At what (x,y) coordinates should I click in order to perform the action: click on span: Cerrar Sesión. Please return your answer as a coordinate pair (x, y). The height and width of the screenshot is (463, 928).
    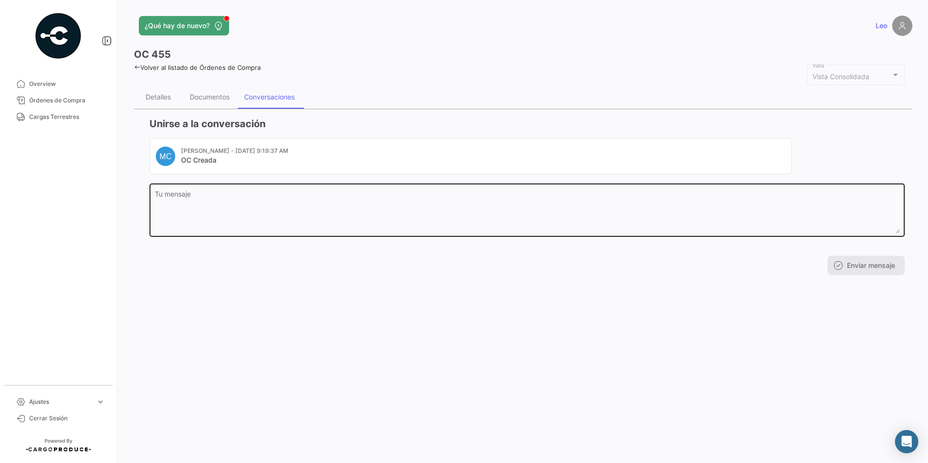
    Looking at the image, I should click on (67, 418).